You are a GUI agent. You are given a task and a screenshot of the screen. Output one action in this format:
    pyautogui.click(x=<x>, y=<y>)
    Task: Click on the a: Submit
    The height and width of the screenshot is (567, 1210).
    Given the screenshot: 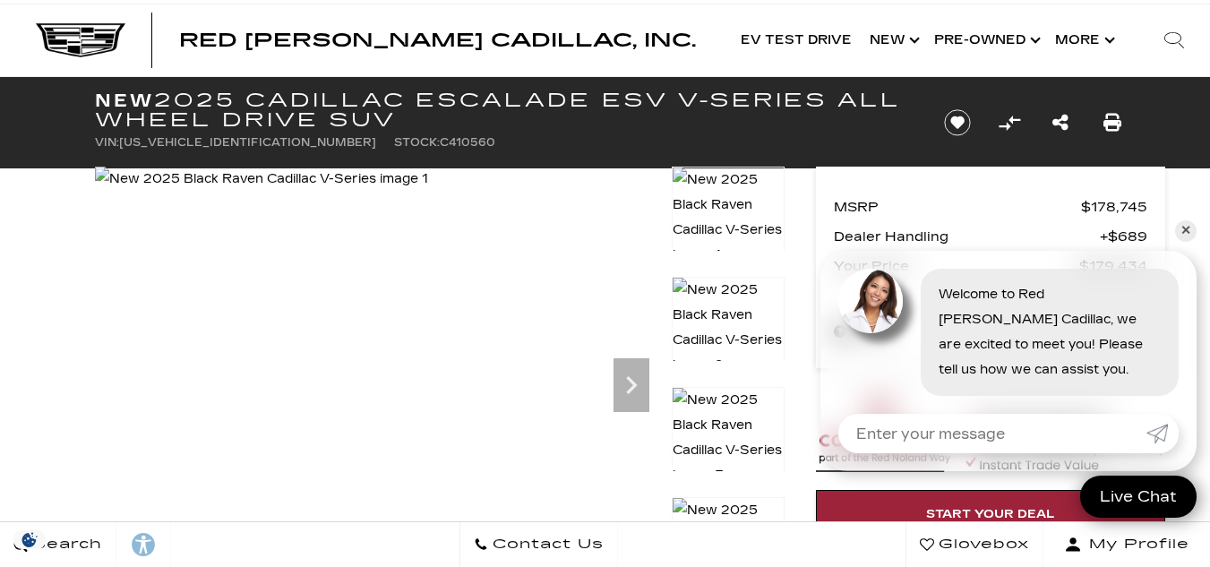 What is the action you would take?
    pyautogui.click(x=1163, y=434)
    